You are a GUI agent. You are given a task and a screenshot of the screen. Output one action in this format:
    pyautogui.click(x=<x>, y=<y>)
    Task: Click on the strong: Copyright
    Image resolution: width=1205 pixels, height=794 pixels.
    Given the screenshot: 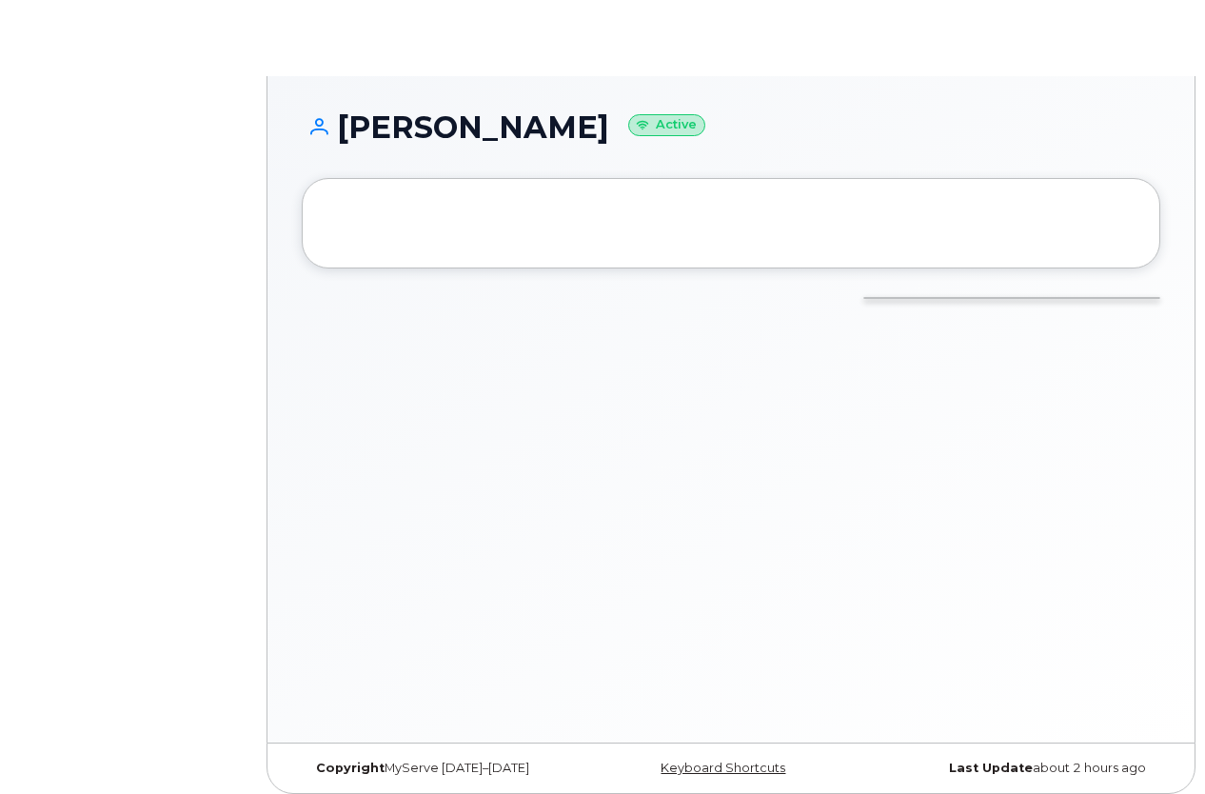 What is the action you would take?
    pyautogui.click(x=350, y=767)
    